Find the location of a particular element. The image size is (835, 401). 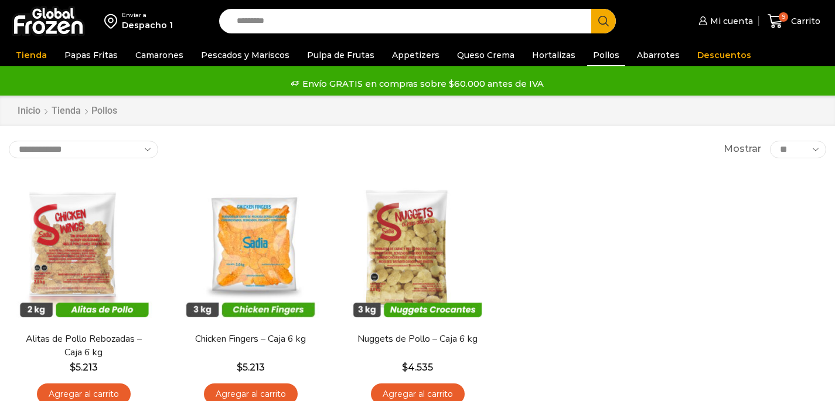

a: Hortalizas is located at coordinates (554, 55).